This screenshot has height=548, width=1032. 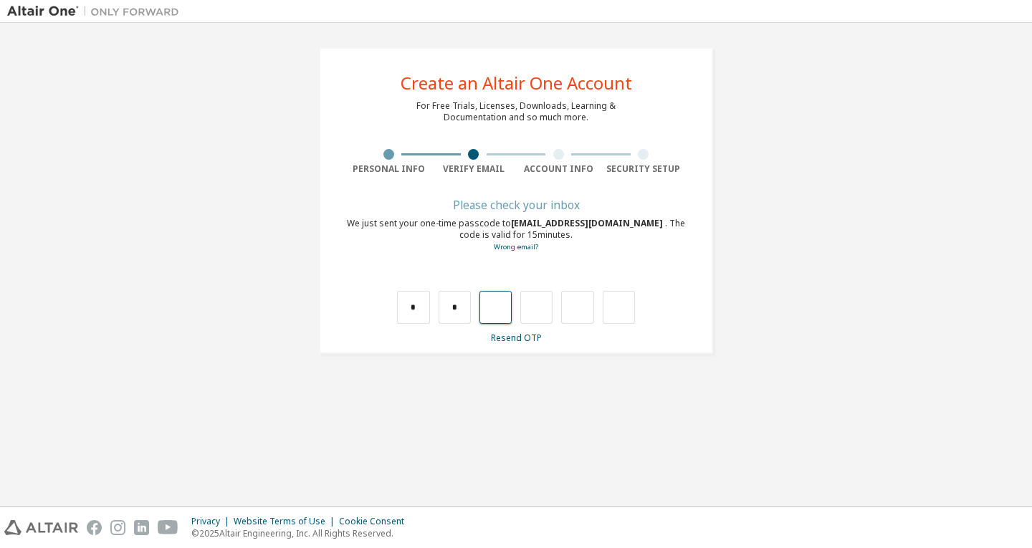 I want to click on div: Security Setup, so click(x=644, y=169).